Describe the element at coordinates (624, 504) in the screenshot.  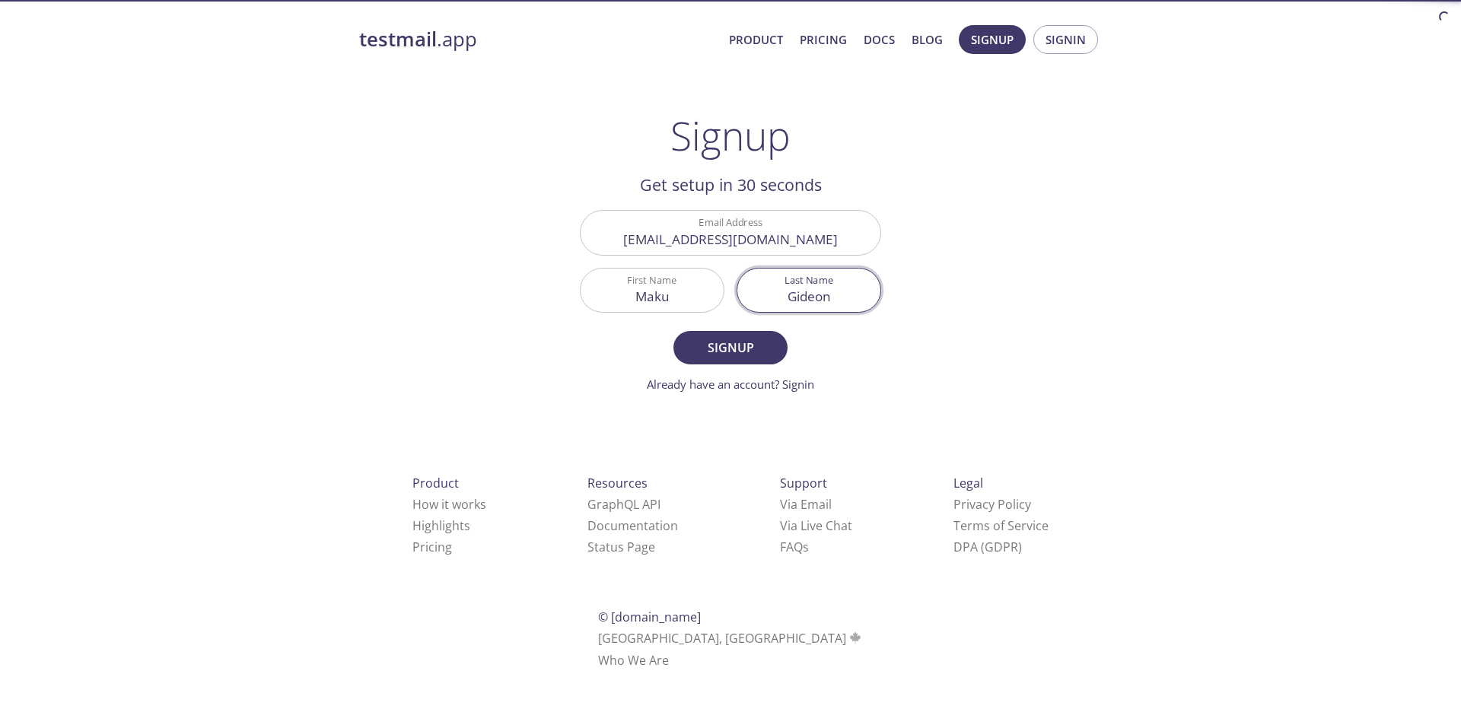
I see `a: GraphQL API` at that location.